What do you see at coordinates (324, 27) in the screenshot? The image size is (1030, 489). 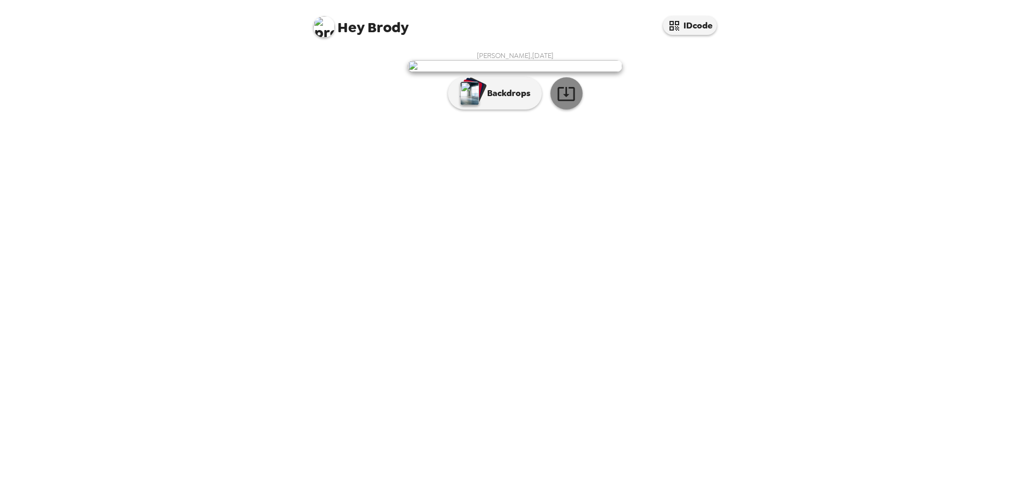 I see `img: profile pic` at bounding box center [324, 27].